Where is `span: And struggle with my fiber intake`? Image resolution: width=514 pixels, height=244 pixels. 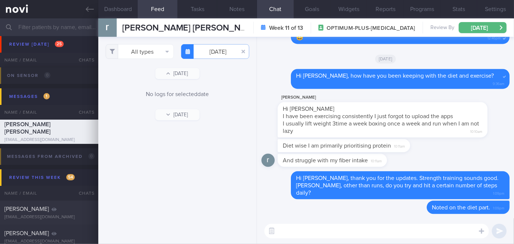
span: And struggle with my fiber intake is located at coordinates (325, 161).